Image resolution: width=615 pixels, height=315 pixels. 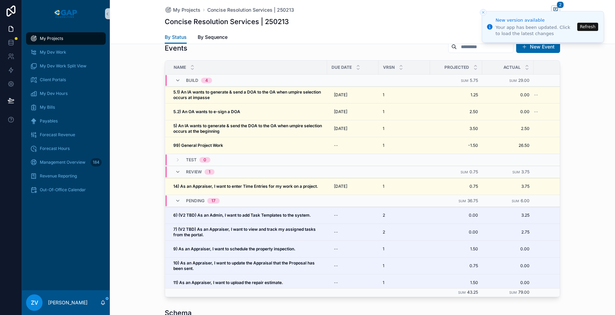 What do you see at coordinates (176, 48) in the screenshot?
I see `h1: Events` at bounding box center [176, 48].